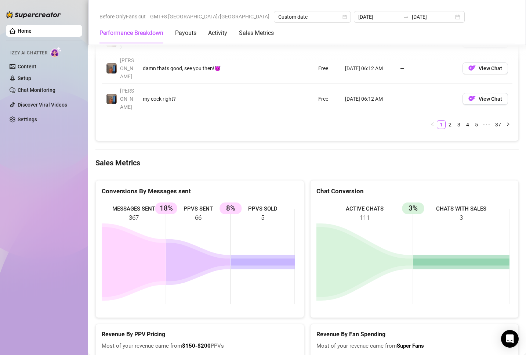 Image resolution: width=526 pixels, height=355 pixels. I want to click on span: Izzy AI Chatter, so click(29, 53).